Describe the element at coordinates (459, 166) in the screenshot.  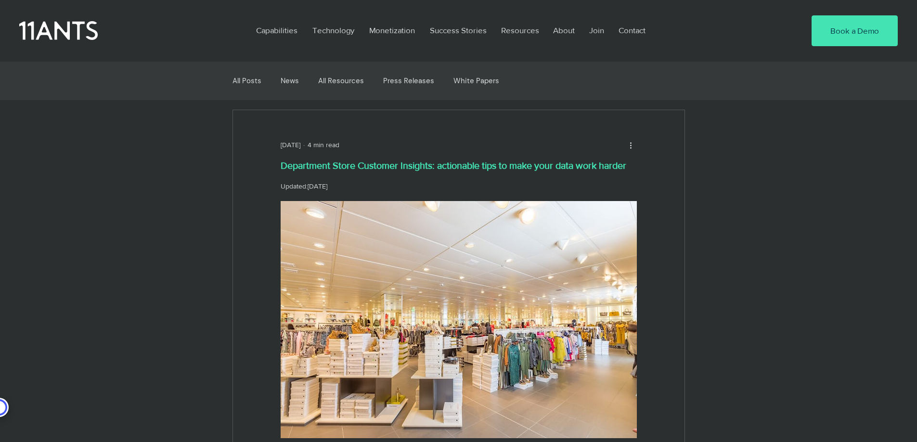
I see `h1: Department Store Customer Insights: actionable tips to make your data work harder` at that location.